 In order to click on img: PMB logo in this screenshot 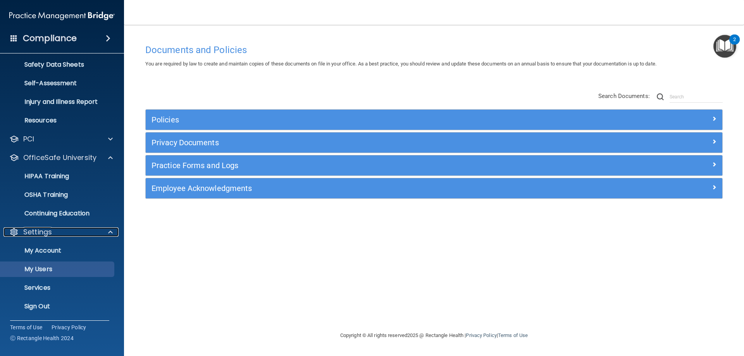, I will do `click(62, 16)`.